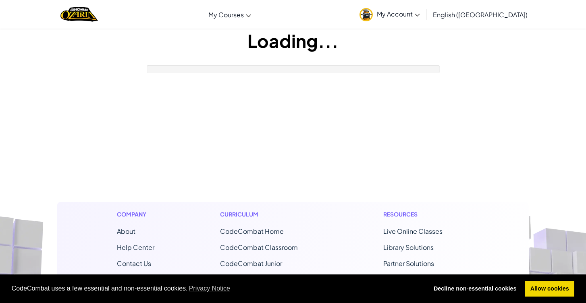 This screenshot has width=586, height=303. What do you see at coordinates (408, 247) in the screenshot?
I see `a: Library Solutions` at bounding box center [408, 247].